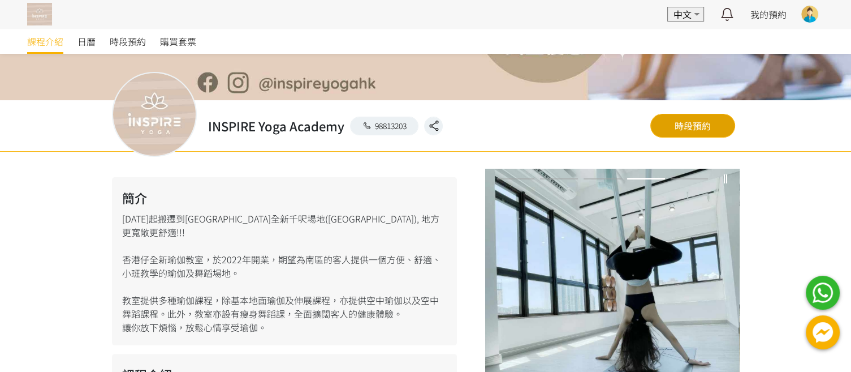 The width and height of the screenshot is (851, 372). Describe the element at coordinates (769, 14) in the screenshot. I see `a: 我的預約` at that location.